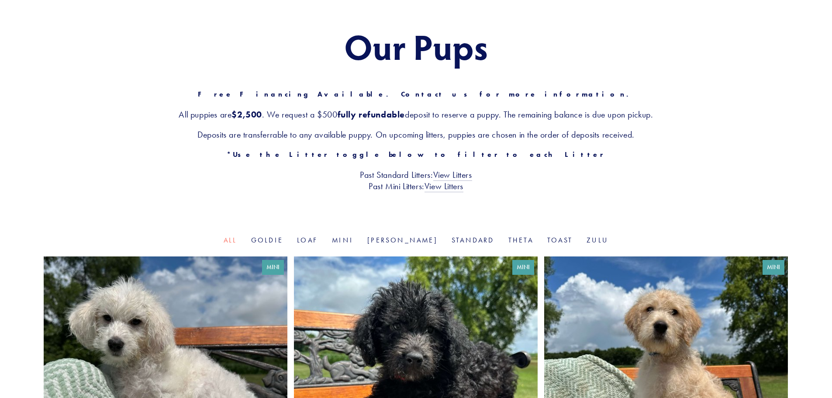 Image resolution: width=832 pixels, height=398 pixels. Describe the element at coordinates (521, 240) in the screenshot. I see `a: Theta` at that location.